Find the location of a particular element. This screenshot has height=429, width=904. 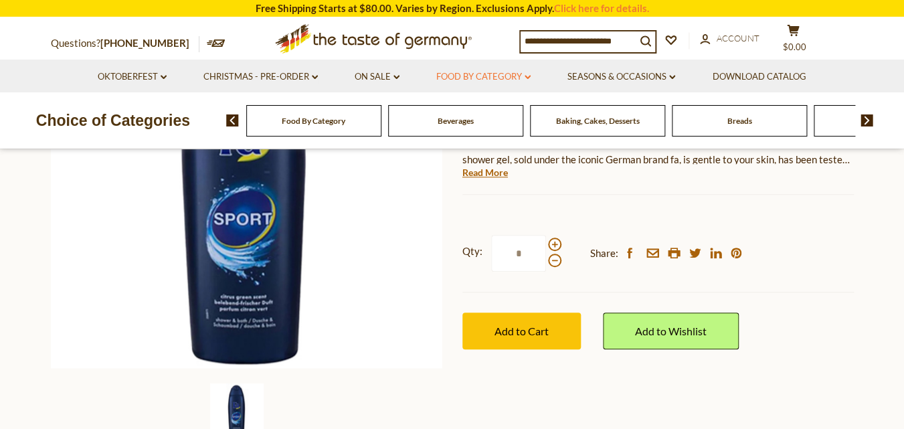

button: Add to Cart is located at coordinates (521, 331).